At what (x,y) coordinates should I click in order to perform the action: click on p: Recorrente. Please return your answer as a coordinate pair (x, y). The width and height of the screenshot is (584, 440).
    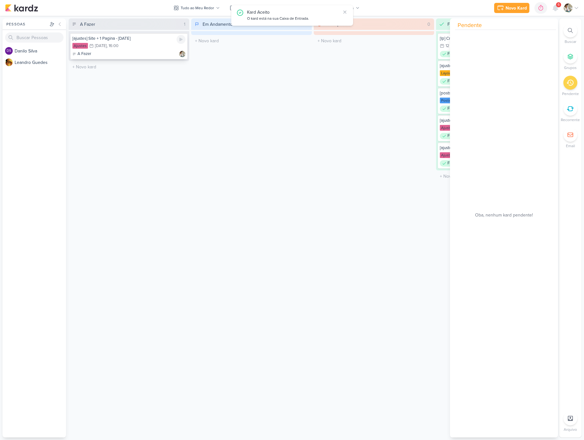
    Looking at the image, I should click on (571, 120).